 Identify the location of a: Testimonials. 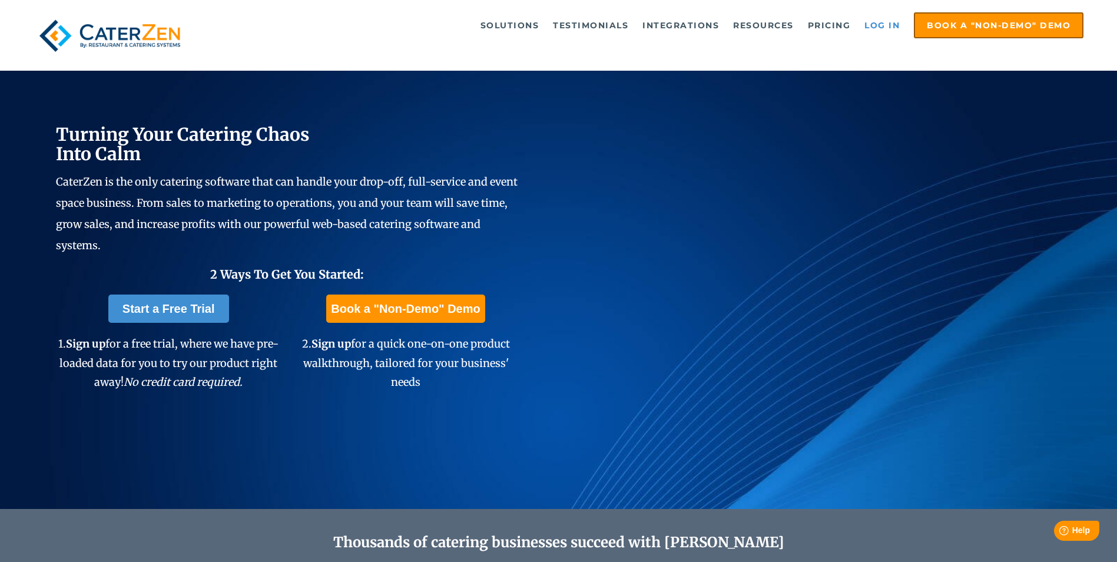
(591, 25).